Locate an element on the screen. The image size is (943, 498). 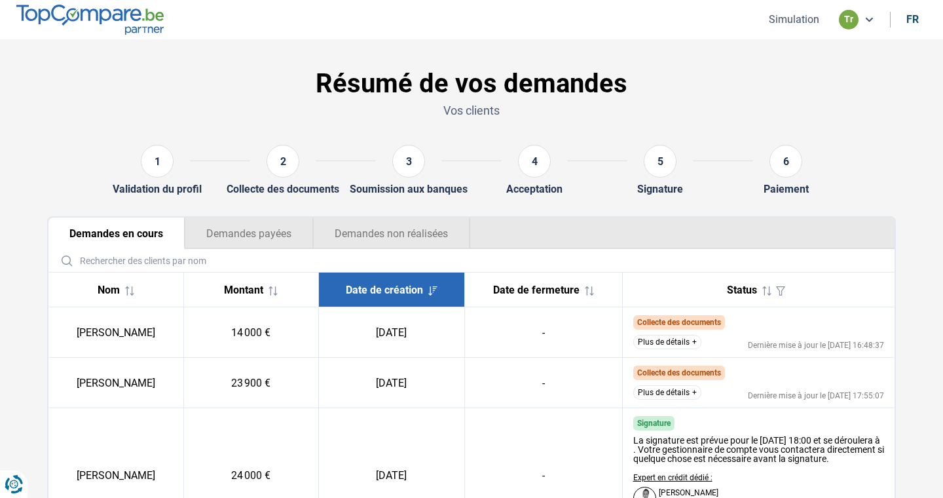
p: Vos clients is located at coordinates (472, 110).